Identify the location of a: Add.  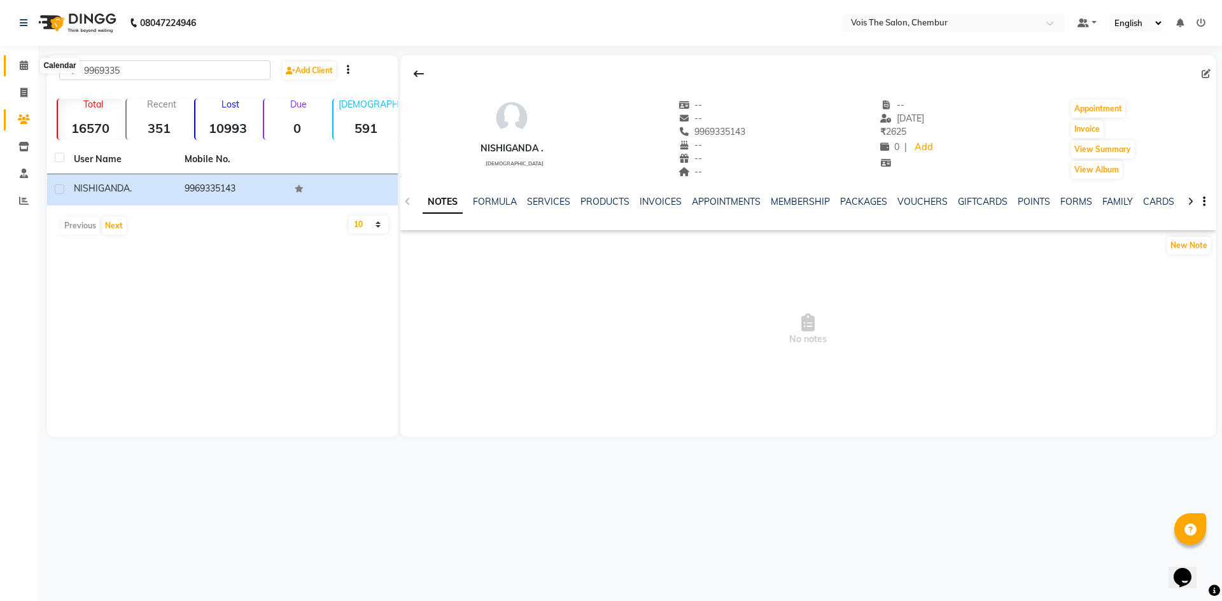
(923, 148).